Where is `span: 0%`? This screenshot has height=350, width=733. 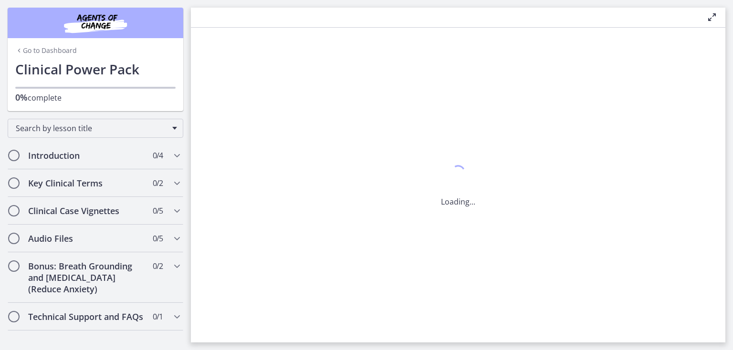 span: 0% is located at coordinates (21, 97).